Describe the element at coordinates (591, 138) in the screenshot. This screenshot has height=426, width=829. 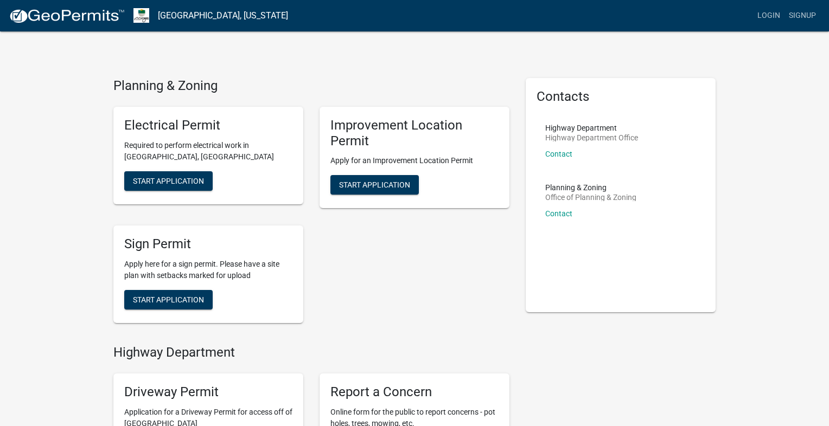
I see `p: Highway Department Office` at that location.